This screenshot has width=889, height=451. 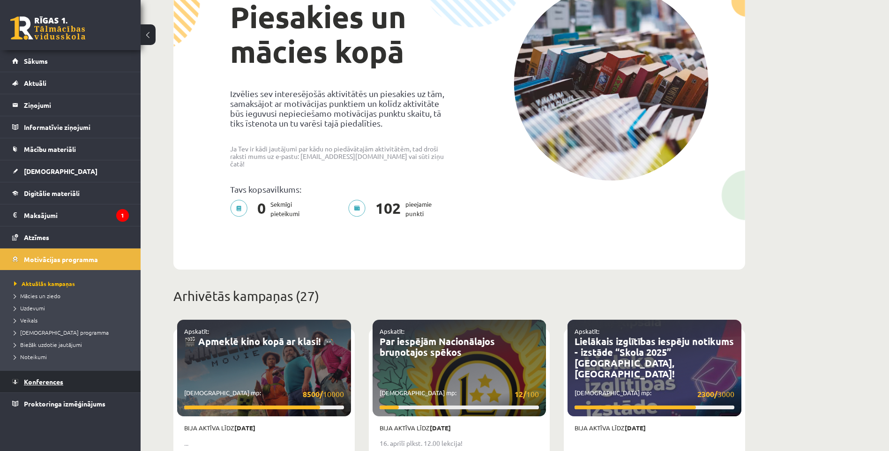 What do you see at coordinates (341, 189) in the screenshot?
I see `p: Tavs kopsavilkums:` at bounding box center [341, 189].